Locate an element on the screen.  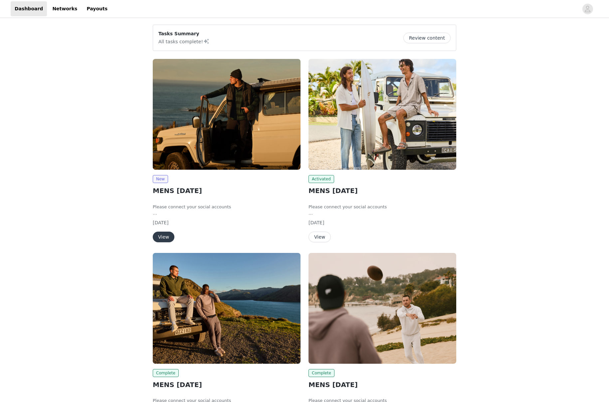
span: Activated is located at coordinates (321, 179).